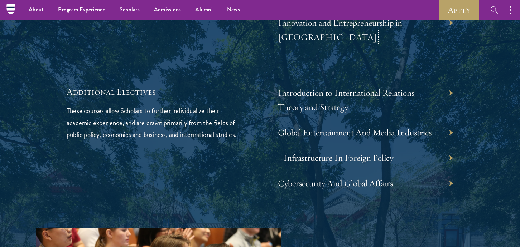 This screenshot has width=520, height=247. Describe the element at coordinates (154, 122) in the screenshot. I see `p: These courses allow Scholars to further individualize their academic experience, and are drawn pr...` at that location.